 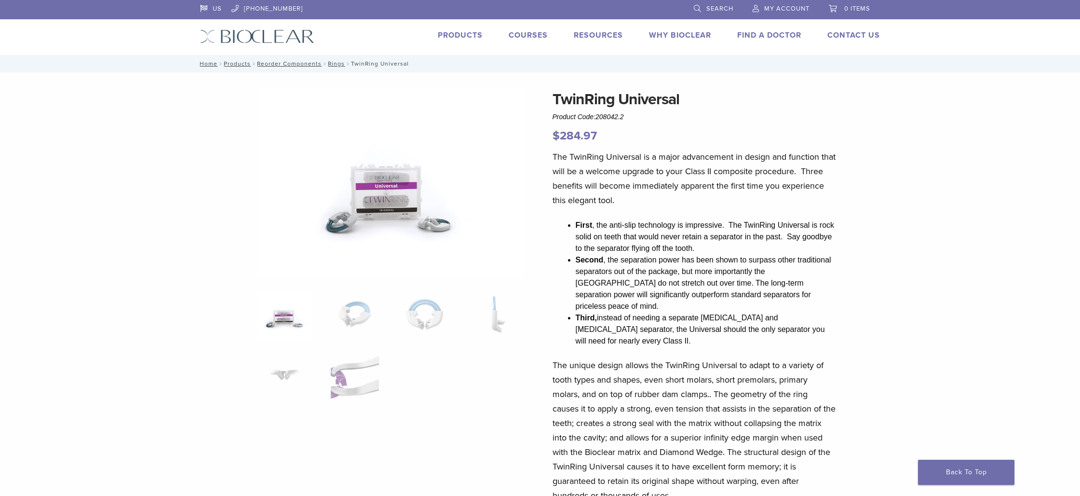 What do you see at coordinates (528, 35) in the screenshot?
I see `a: Courses` at bounding box center [528, 35].